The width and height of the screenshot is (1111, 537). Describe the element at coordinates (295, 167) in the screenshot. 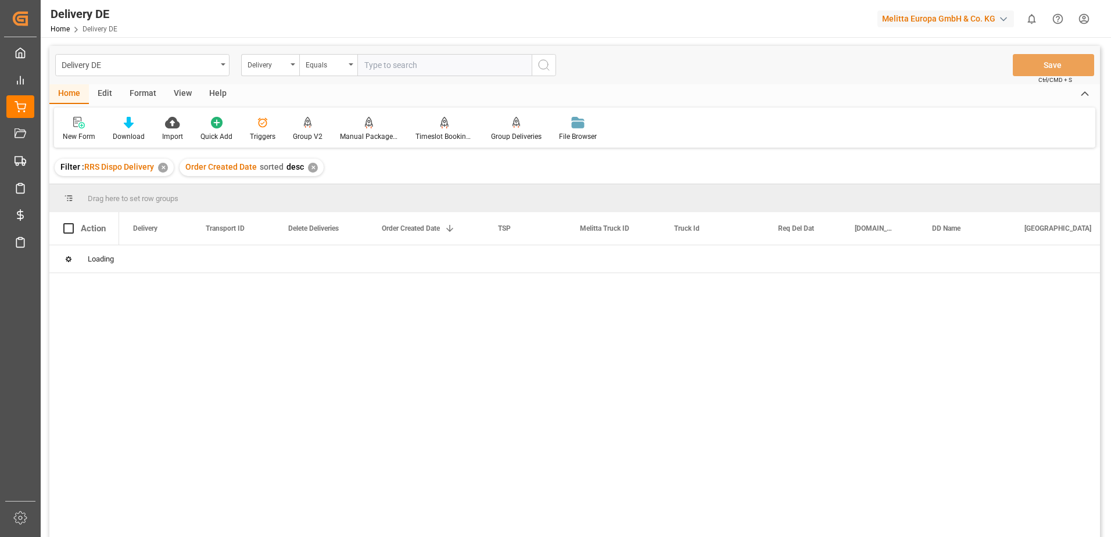

I see `span: desc` at that location.